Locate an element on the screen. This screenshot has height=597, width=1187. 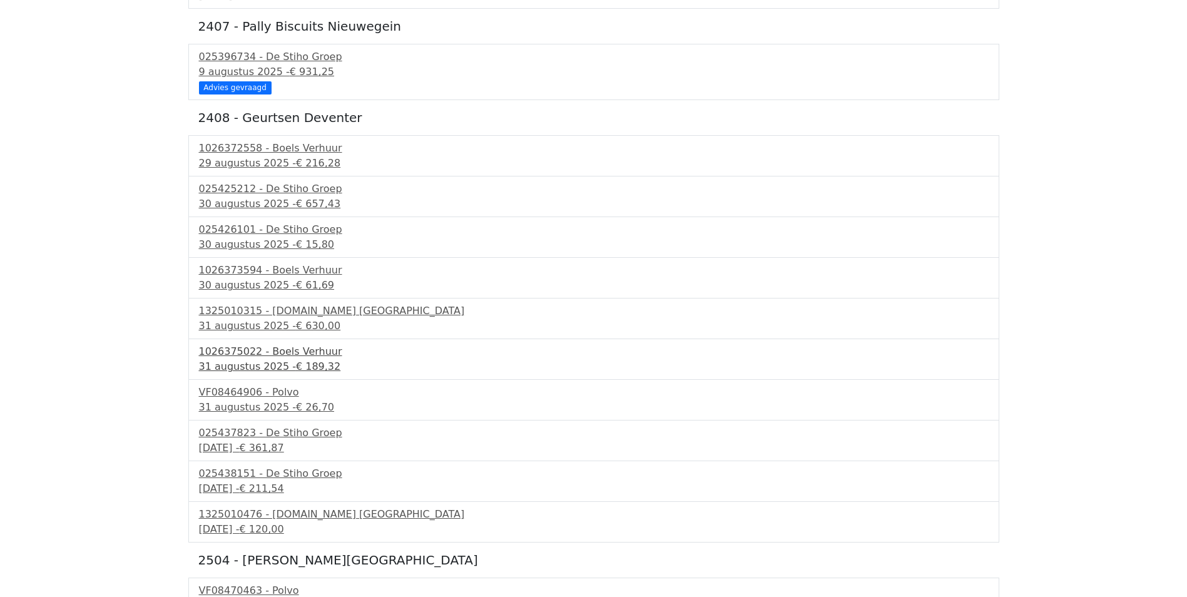
div: VF08464906 - Polvo is located at coordinates (594, 392).